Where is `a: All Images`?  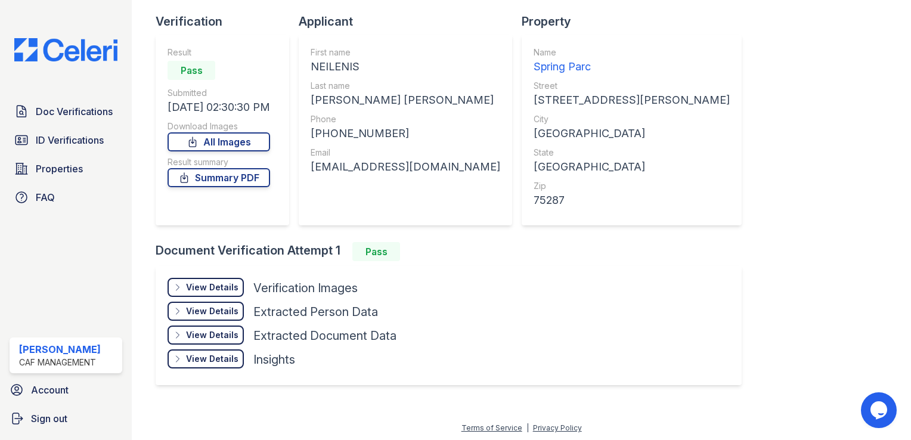 a: All Images is located at coordinates (219, 142).